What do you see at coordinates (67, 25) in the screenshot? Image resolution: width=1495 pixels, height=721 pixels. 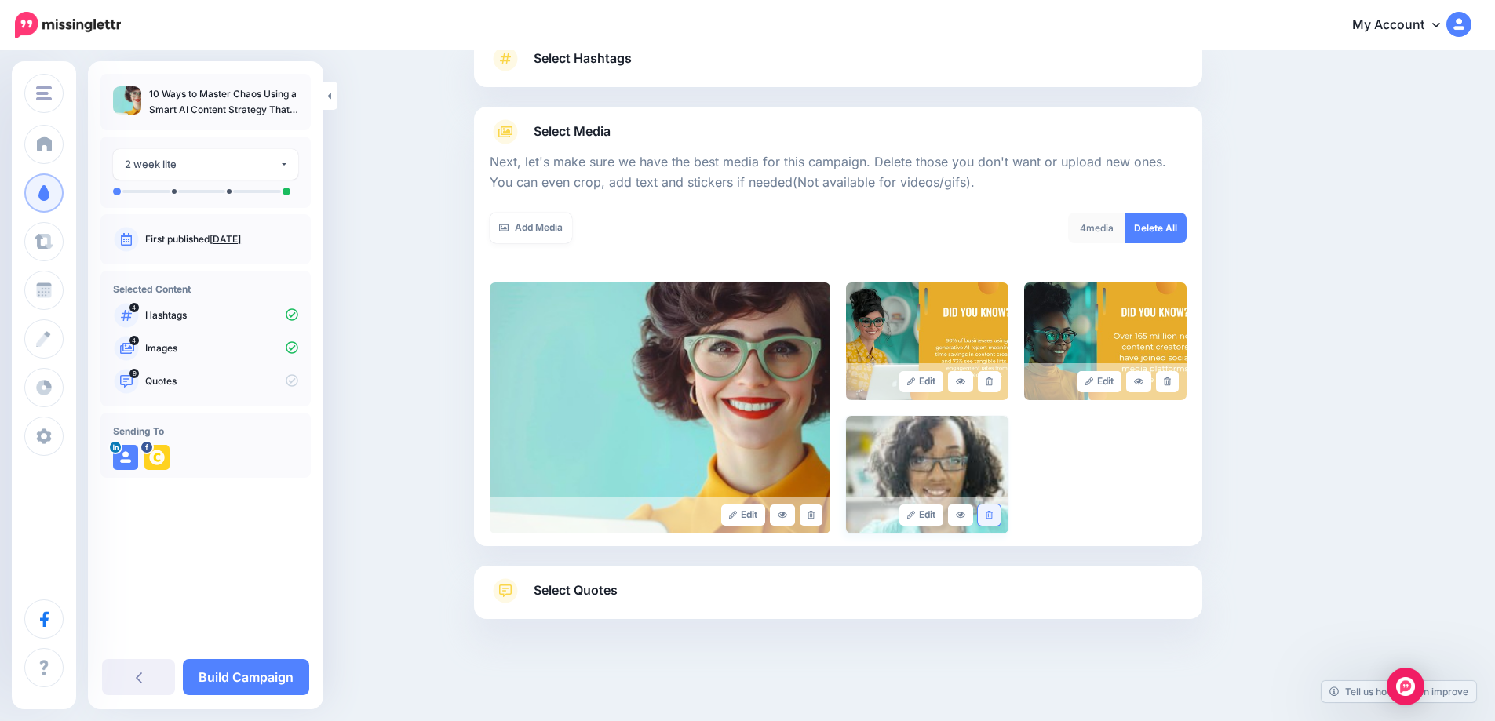 I see `img: Missinglettr` at bounding box center [67, 25].